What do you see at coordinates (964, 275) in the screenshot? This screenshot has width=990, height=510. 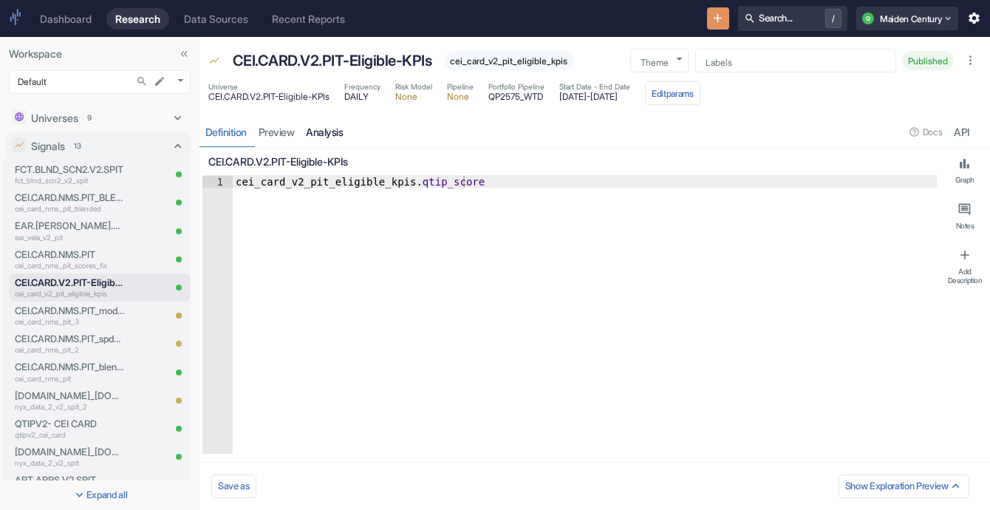 I see `div: Add Description` at bounding box center [964, 275].